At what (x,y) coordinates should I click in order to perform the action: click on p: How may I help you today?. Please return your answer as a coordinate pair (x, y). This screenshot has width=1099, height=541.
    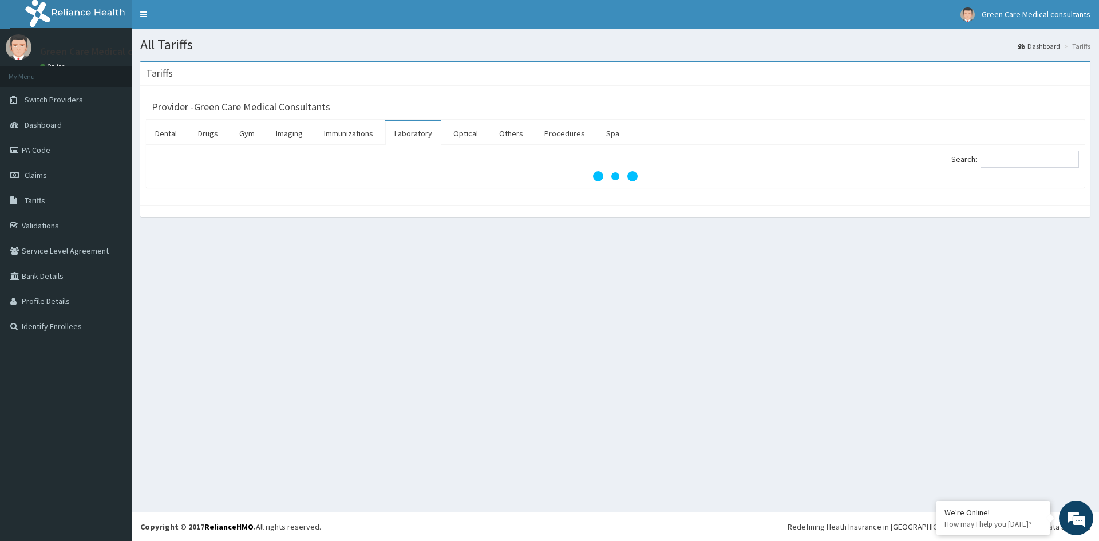
    Looking at the image, I should click on (993, 524).